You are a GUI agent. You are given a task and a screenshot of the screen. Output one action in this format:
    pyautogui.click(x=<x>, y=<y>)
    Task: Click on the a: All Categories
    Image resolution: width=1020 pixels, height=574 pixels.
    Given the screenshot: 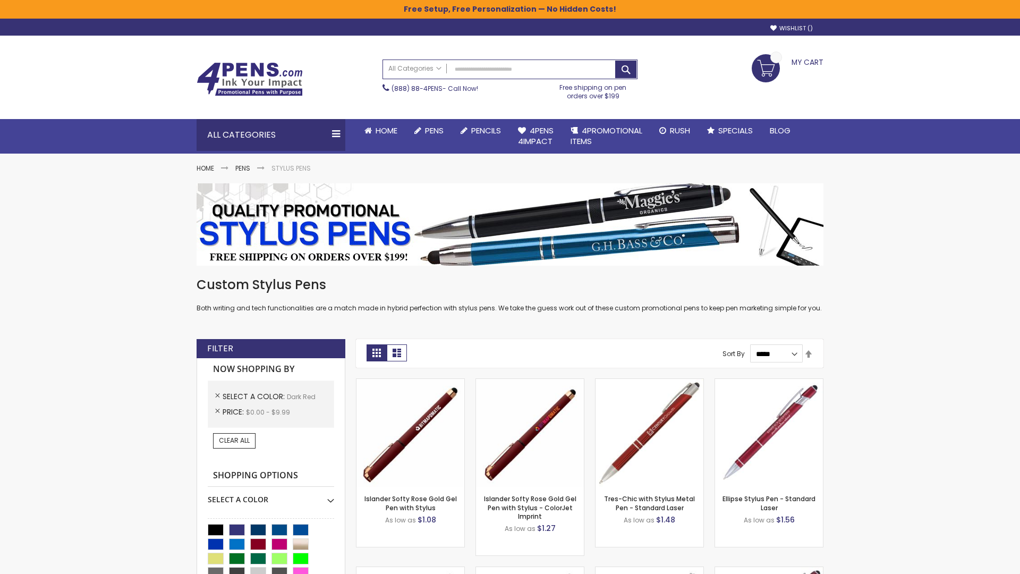 What is the action you would take?
    pyautogui.click(x=415, y=69)
    